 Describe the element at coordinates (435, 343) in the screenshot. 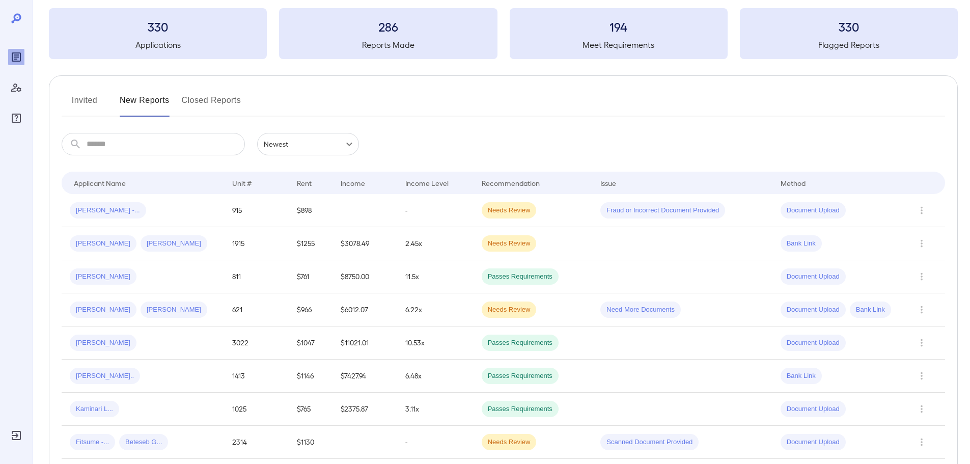

I see `td: 10.53x` at that location.